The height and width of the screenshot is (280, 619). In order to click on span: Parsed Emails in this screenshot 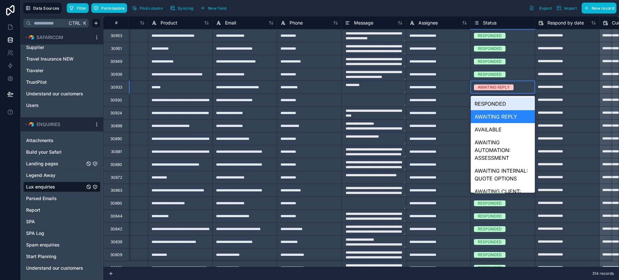, I will do `click(41, 199)`.